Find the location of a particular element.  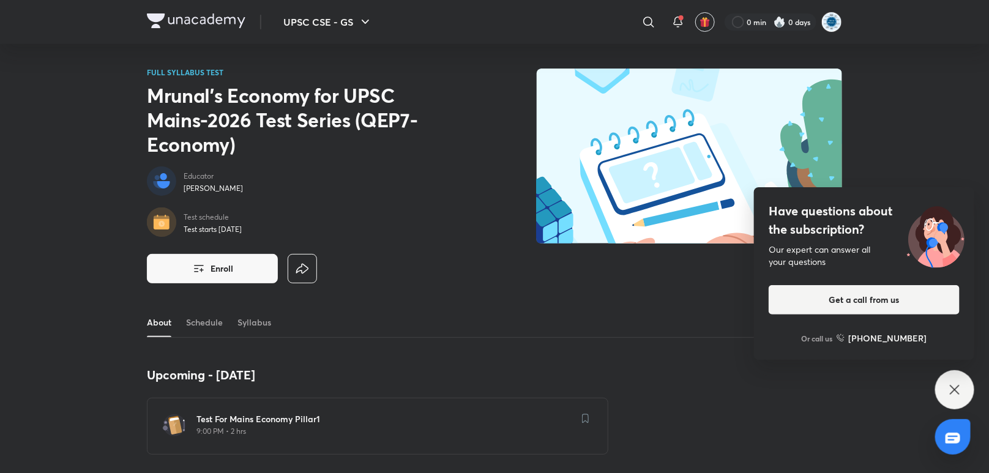

img: Company Logo is located at coordinates (196, 21).